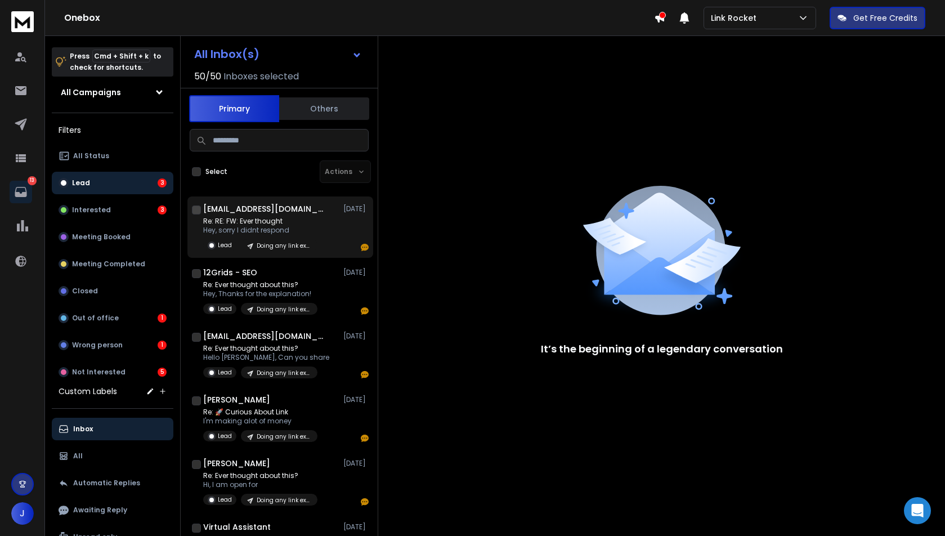 This screenshot has width=945, height=536. What do you see at coordinates (113, 318) in the screenshot?
I see `button: Out of office1` at bounding box center [113, 318].